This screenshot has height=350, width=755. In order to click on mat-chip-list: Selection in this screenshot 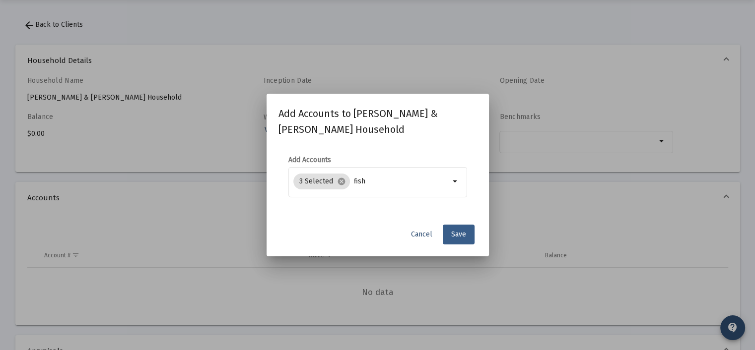, I will do `click(371, 182)`.